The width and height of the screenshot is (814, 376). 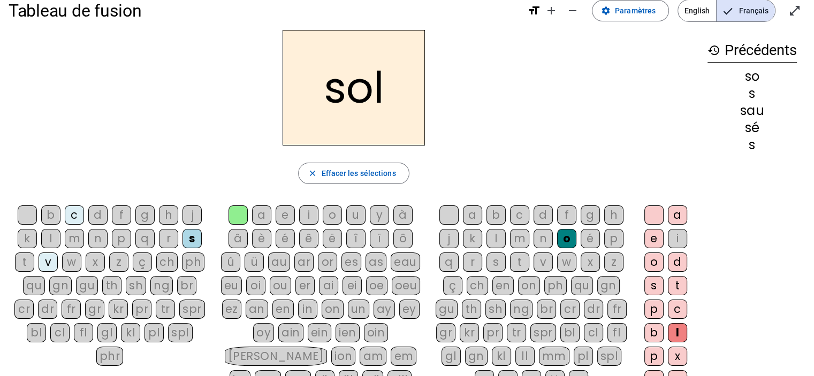 I want to click on div: qu, so click(x=34, y=286).